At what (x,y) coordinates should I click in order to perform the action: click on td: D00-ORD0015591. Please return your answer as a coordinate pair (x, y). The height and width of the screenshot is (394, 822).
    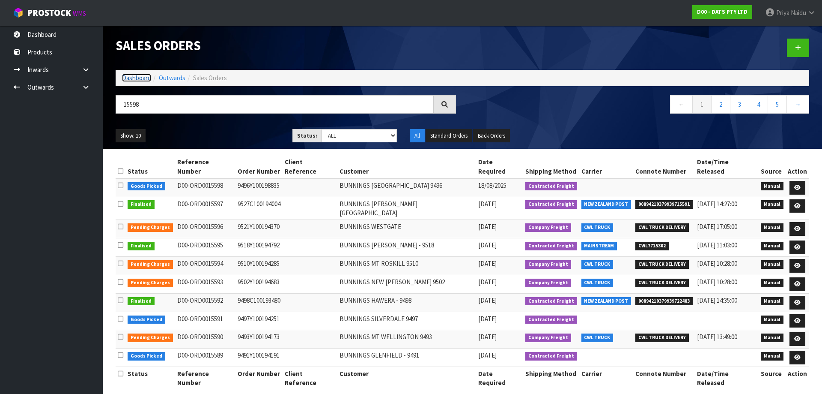
    Looking at the image, I should click on (205, 320).